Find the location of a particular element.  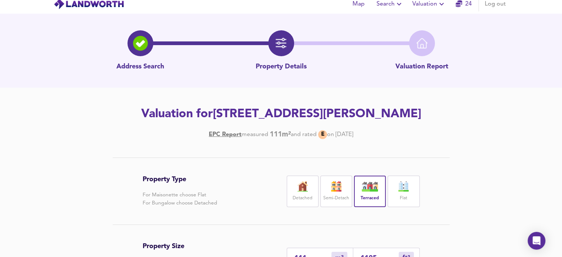

img: flat-icon is located at coordinates (404, 186).